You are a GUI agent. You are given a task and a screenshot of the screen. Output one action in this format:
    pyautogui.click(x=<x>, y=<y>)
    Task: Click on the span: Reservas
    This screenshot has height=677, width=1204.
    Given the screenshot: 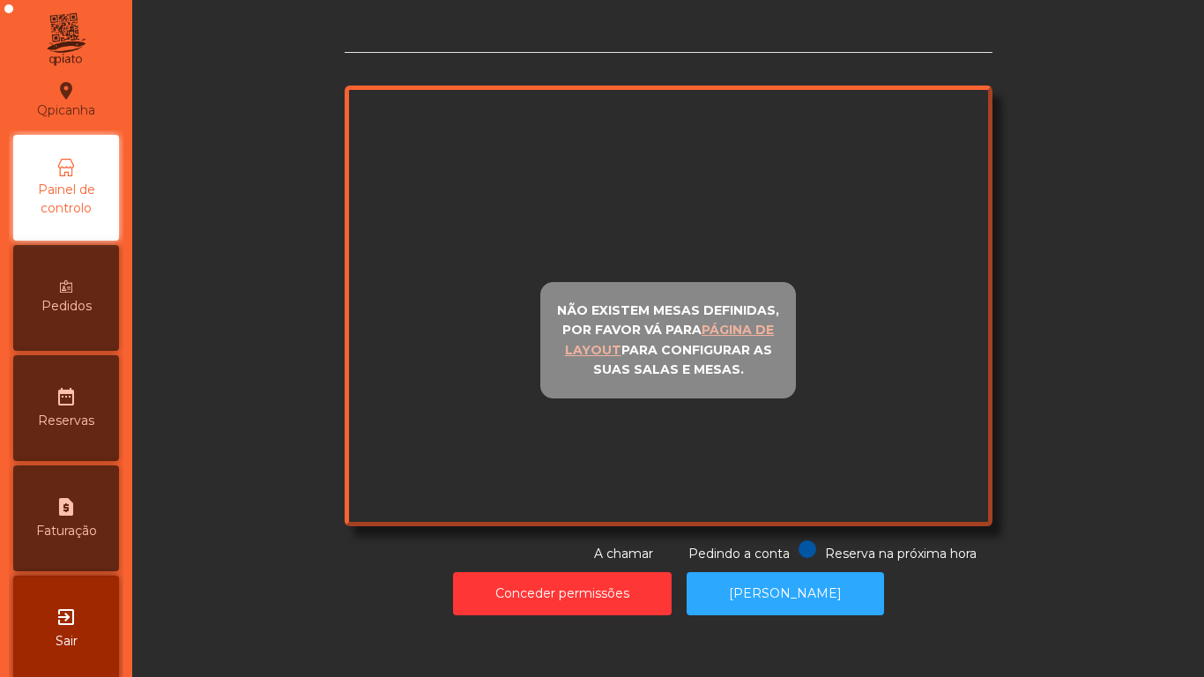 What is the action you would take?
    pyautogui.click(x=66, y=420)
    